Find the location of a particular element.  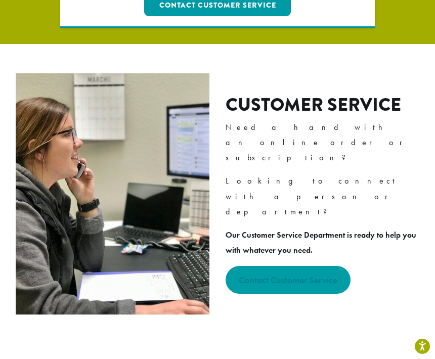

a: Contact Customer Service is located at coordinates (288, 280).